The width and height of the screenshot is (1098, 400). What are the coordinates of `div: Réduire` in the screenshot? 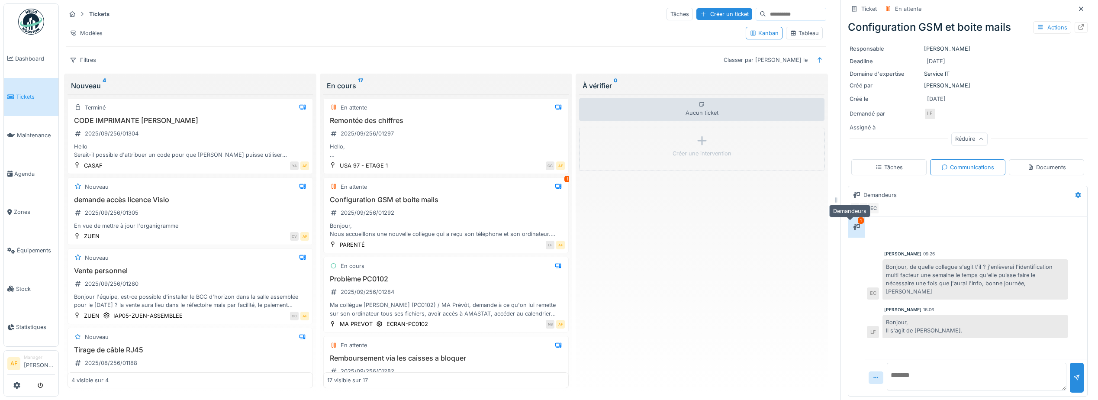 It's located at (969, 139).